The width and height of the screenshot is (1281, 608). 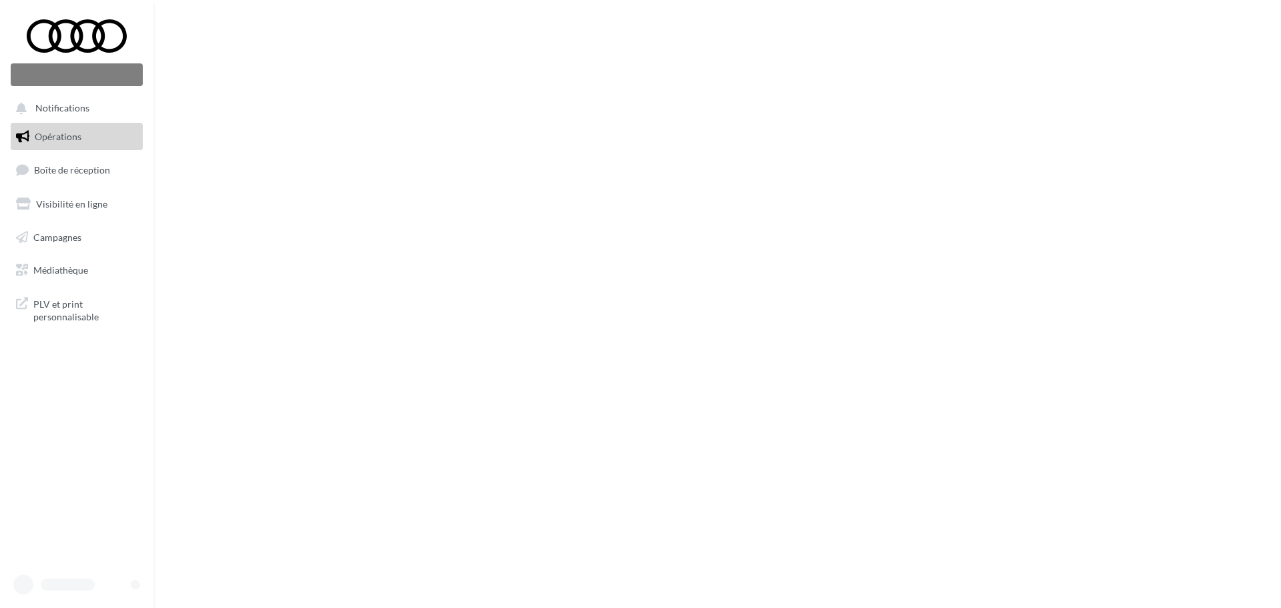 What do you see at coordinates (77, 309) in the screenshot?
I see `a: PLV et print personnalisable` at bounding box center [77, 309].